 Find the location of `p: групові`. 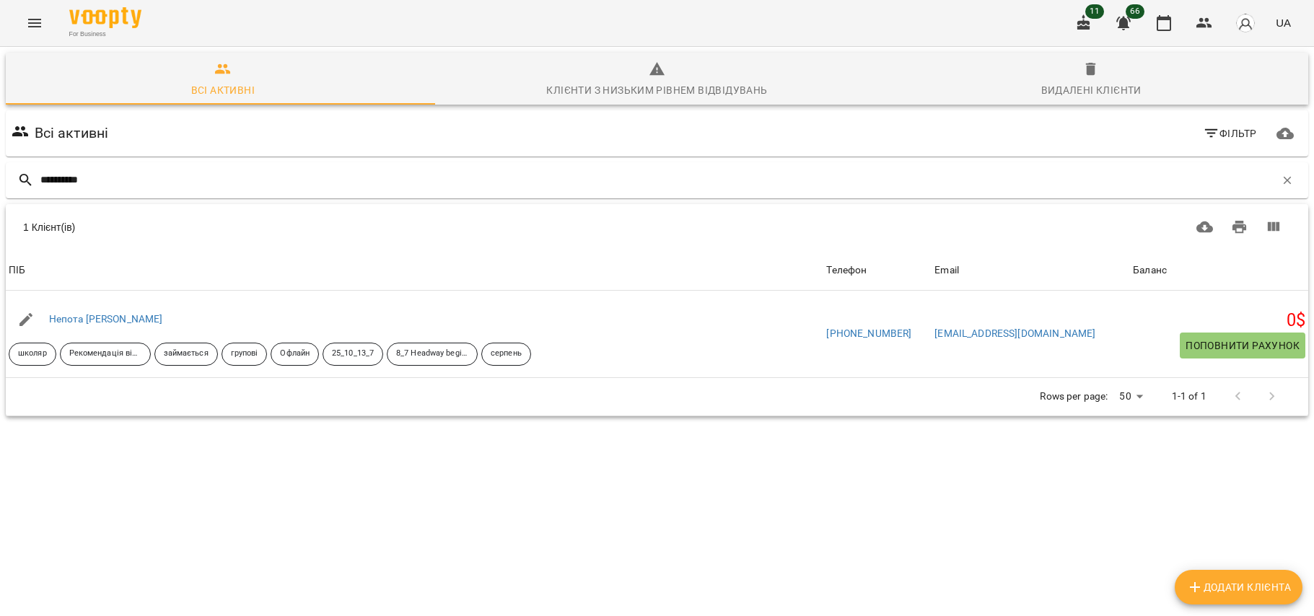

p: групові is located at coordinates (245, 353).